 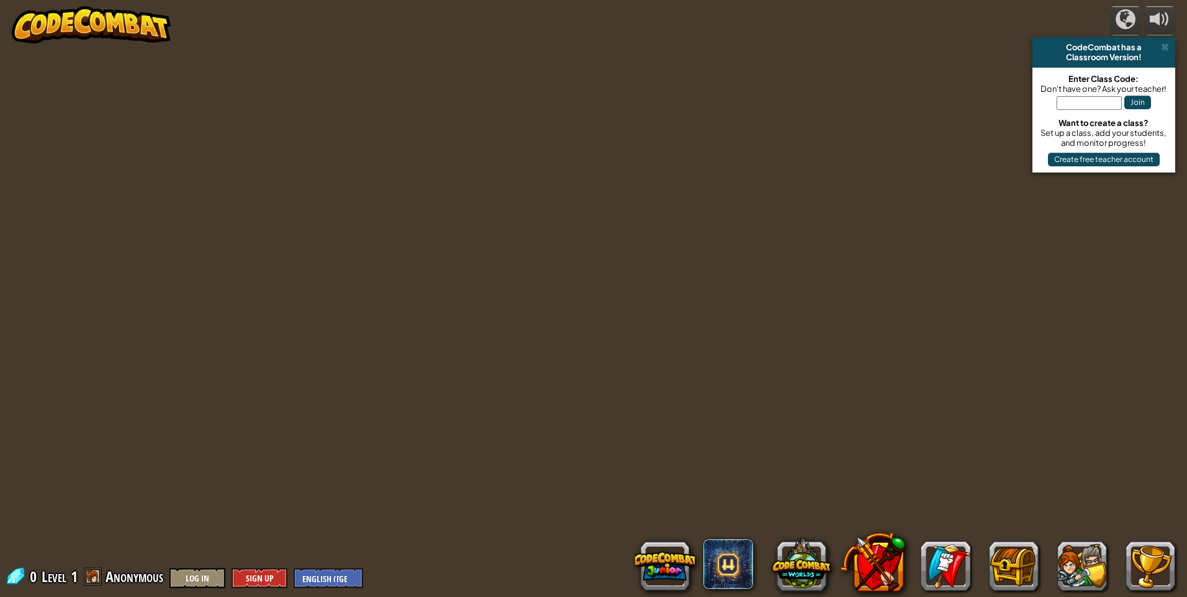 What do you see at coordinates (1104, 160) in the screenshot?
I see `button: Create free teacher account` at bounding box center [1104, 160].